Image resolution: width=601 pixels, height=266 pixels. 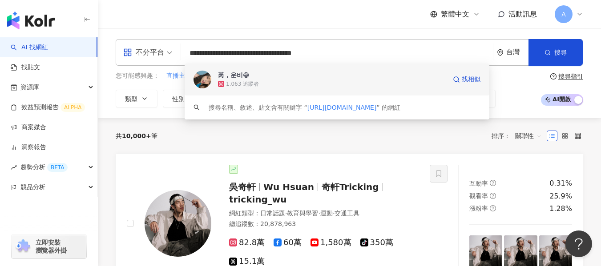 I want to click on span: 1,580萬, so click(x=331, y=243).